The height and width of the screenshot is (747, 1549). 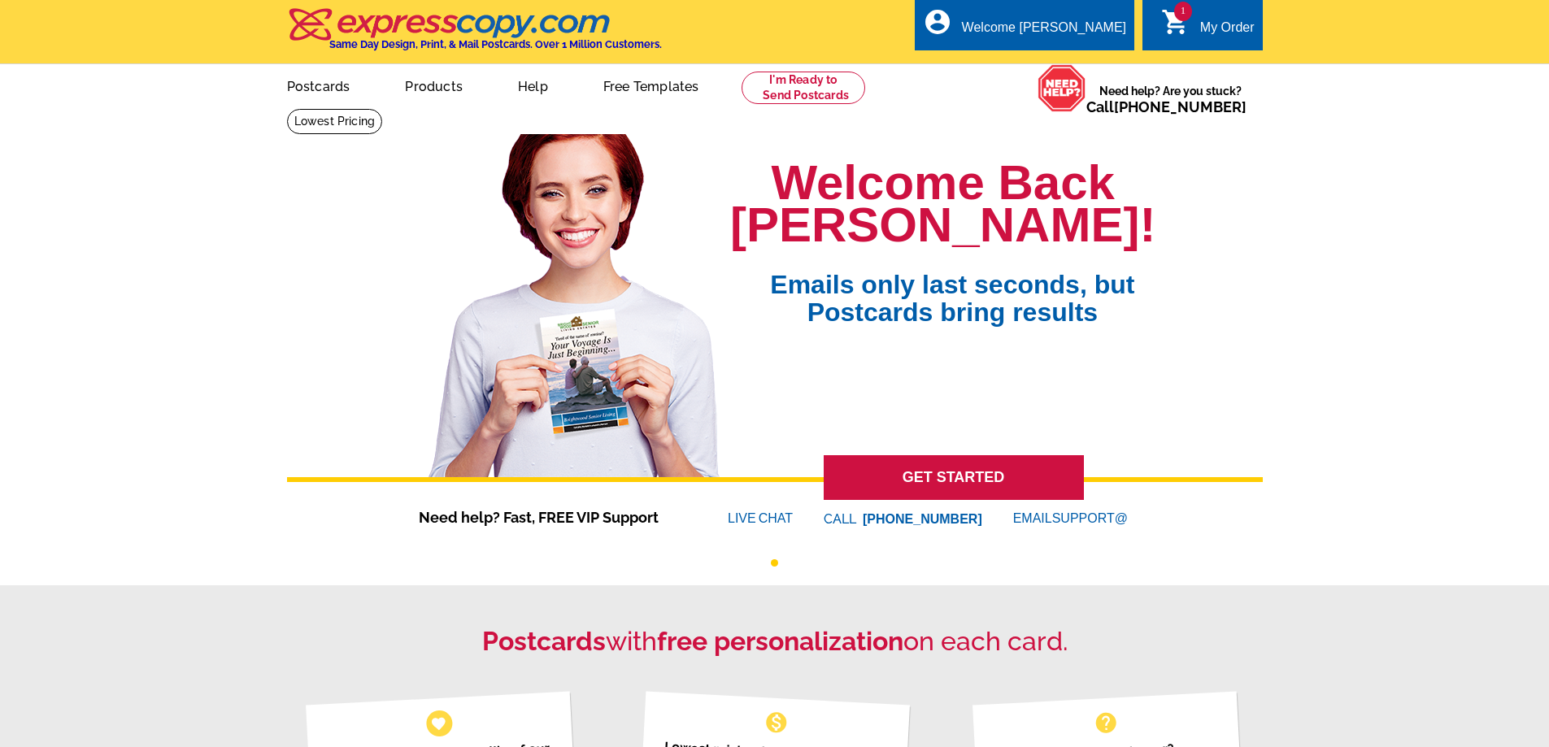 I want to click on i: account_circle, so click(x=937, y=22).